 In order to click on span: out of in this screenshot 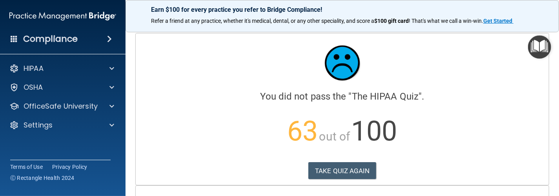, I will do `click(335, 136)`.